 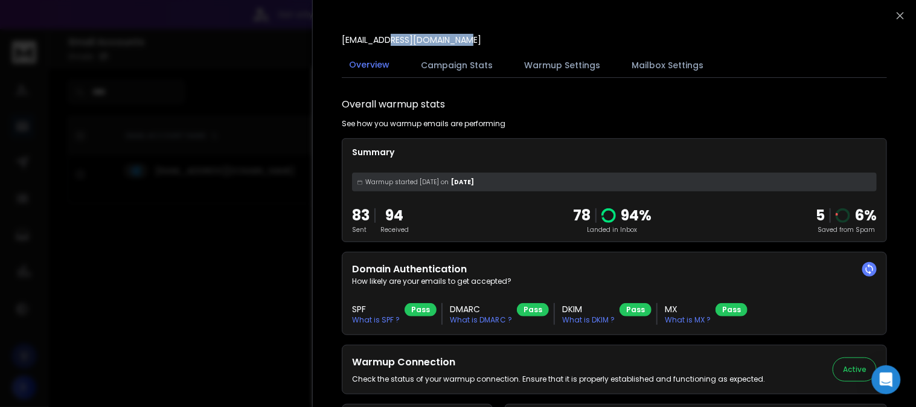 I want to click on div: Keywords by Traffic, so click(x=168, y=75).